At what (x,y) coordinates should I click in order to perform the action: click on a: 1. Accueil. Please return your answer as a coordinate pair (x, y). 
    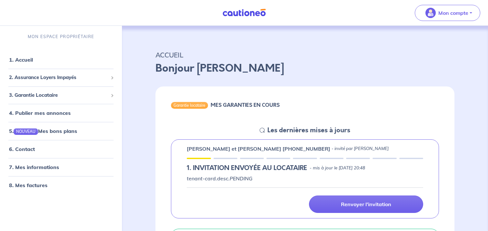
    Looking at the image, I should click on (21, 60).